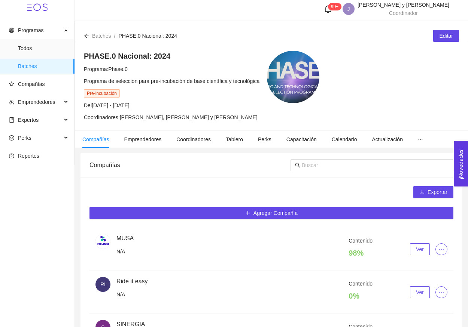 This screenshot has height=327, width=468. Describe the element at coordinates (12, 84) in the screenshot. I see `span: star` at that location.